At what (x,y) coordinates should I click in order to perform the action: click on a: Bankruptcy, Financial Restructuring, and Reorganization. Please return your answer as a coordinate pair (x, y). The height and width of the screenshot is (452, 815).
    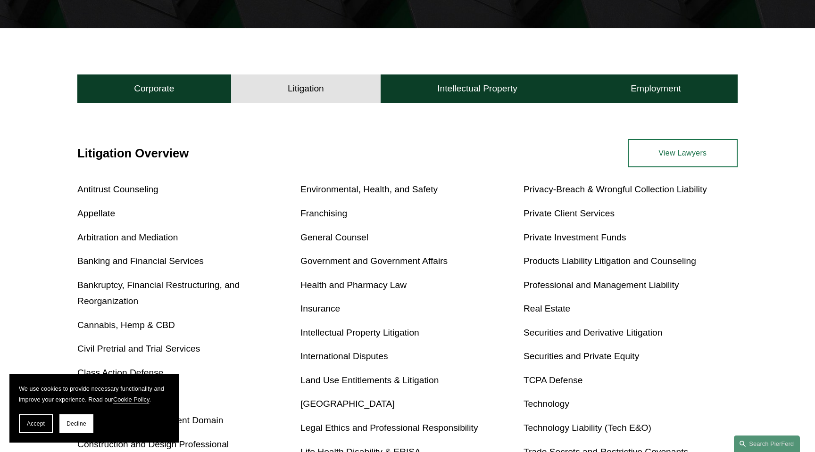
    Looking at the image, I should click on (158, 293).